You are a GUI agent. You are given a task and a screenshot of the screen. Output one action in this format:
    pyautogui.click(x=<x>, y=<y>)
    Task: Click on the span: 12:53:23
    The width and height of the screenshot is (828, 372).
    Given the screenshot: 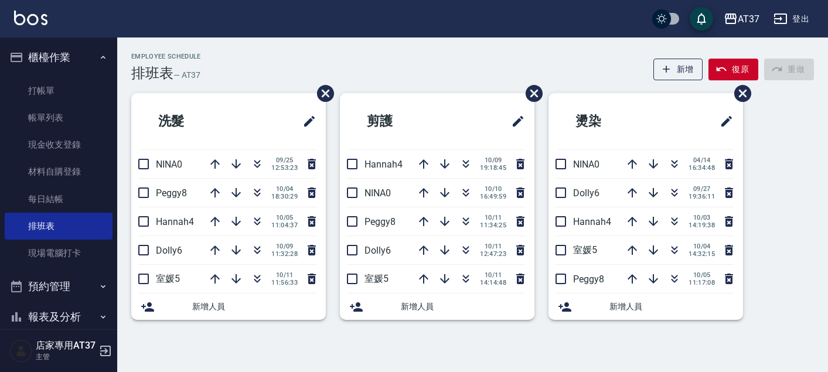 What is the action you would take?
    pyautogui.click(x=284, y=168)
    